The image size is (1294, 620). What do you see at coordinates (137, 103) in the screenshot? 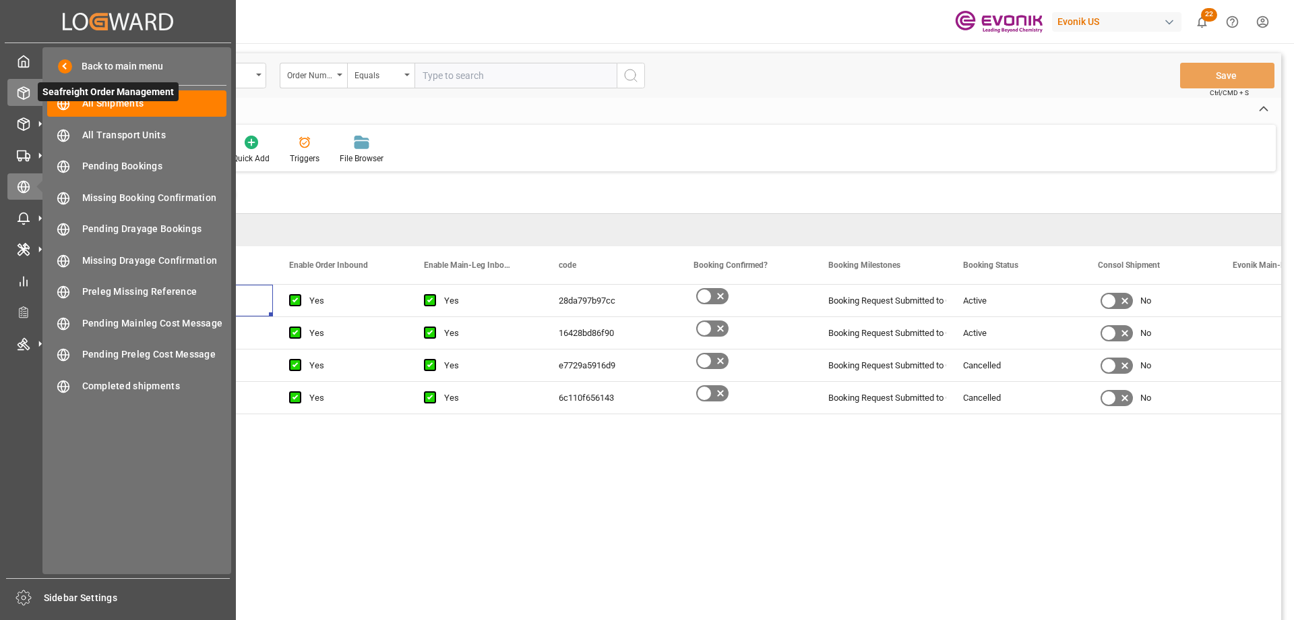
I see `a: All Shipments` at bounding box center [137, 103].